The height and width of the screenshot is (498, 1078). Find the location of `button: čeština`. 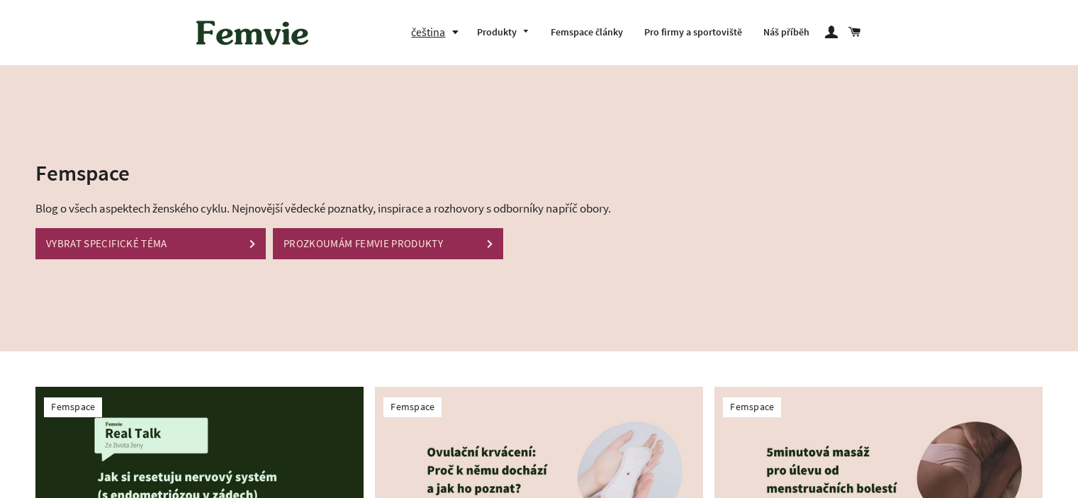

button: čeština is located at coordinates (439, 32).